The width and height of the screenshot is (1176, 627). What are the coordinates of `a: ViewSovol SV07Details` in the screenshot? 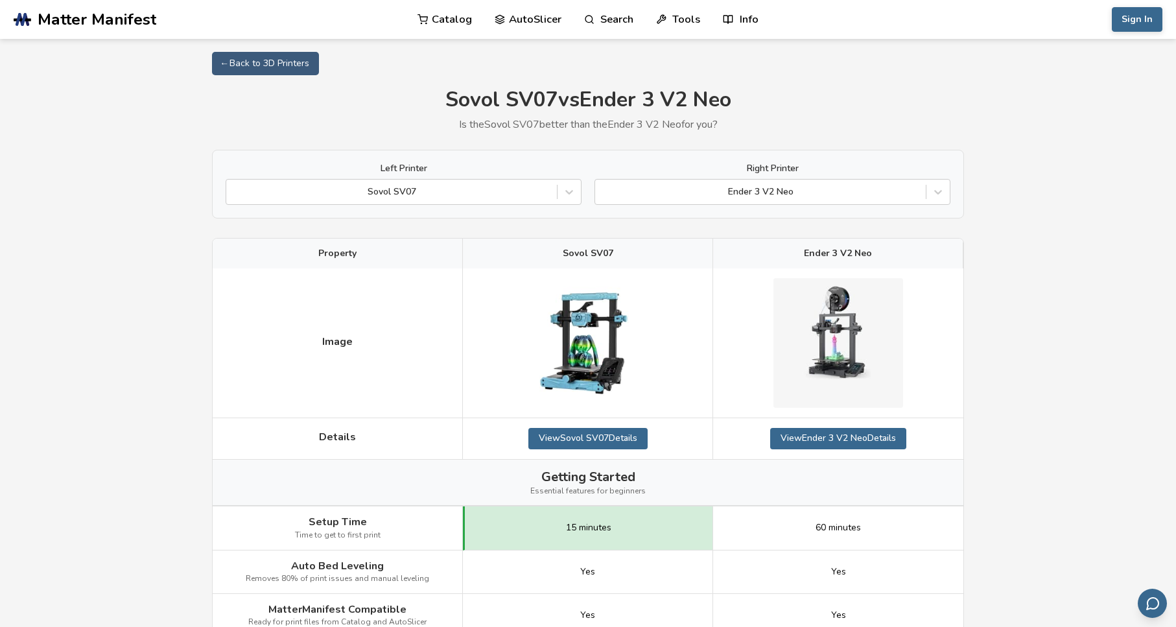 It's located at (588, 438).